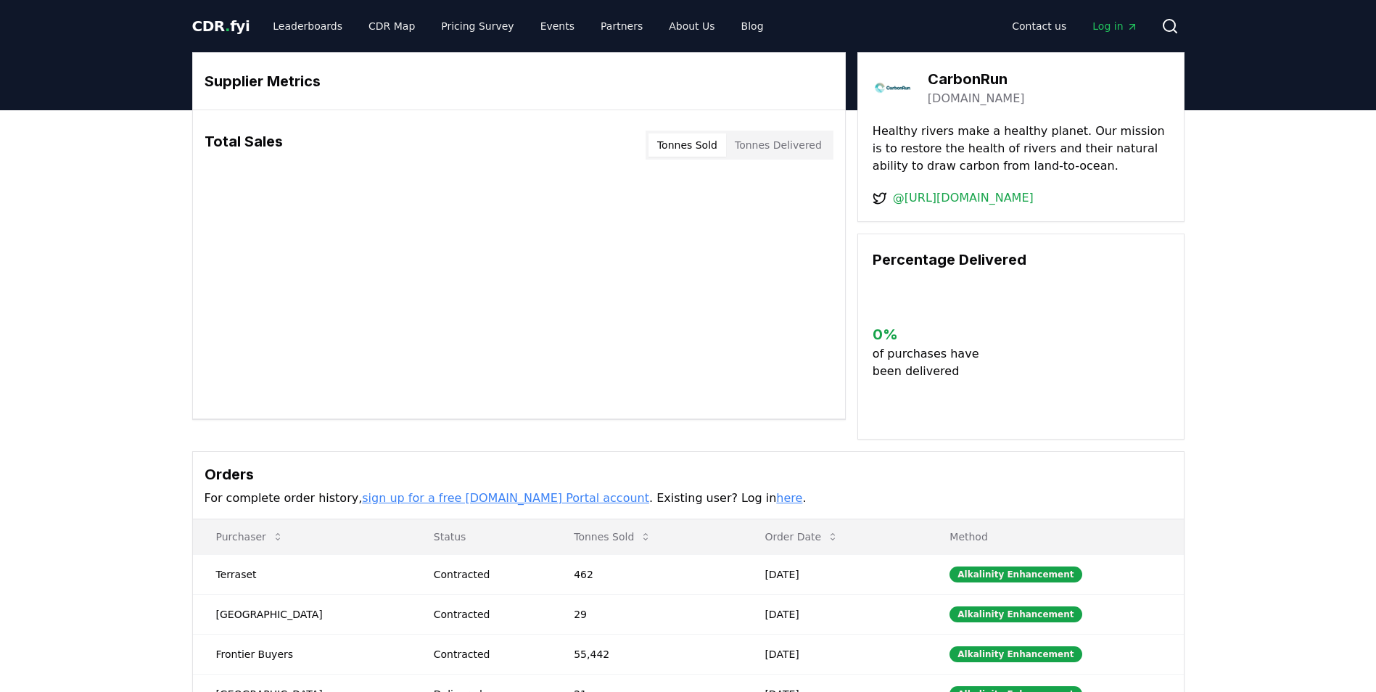 The width and height of the screenshot is (1376, 692). I want to click on h3: CarbonRun, so click(977, 79).